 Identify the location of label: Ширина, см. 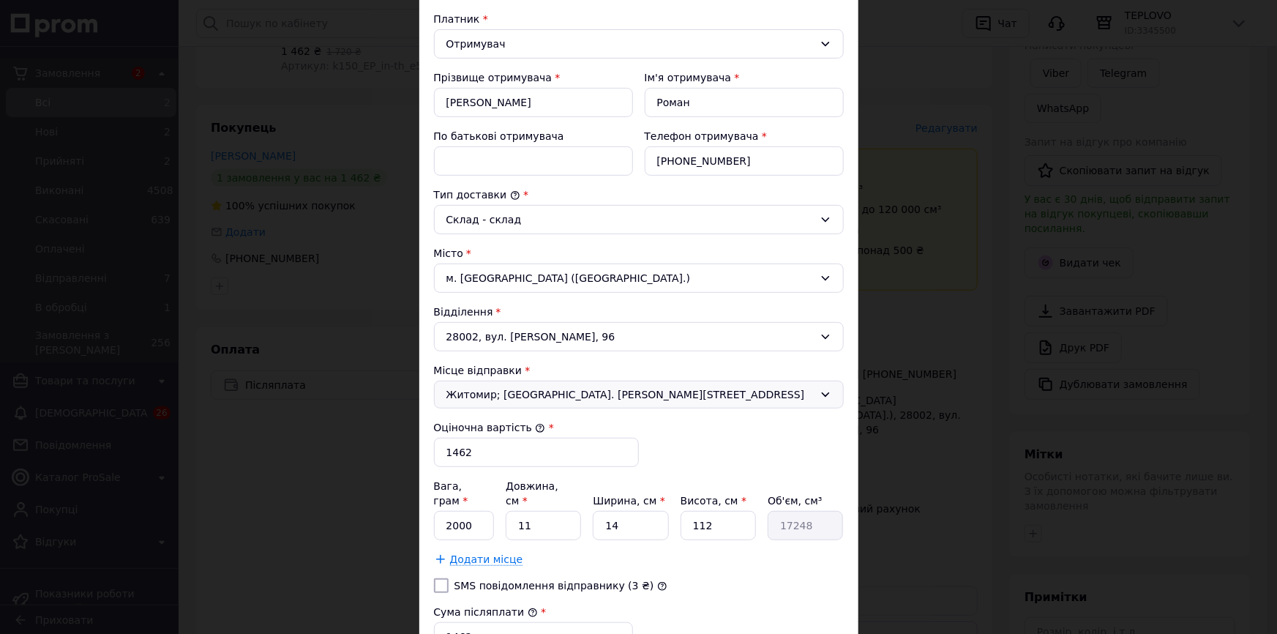
(629, 501).